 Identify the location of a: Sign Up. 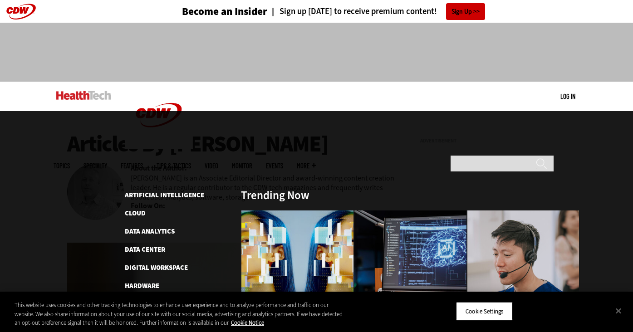
(466, 11).